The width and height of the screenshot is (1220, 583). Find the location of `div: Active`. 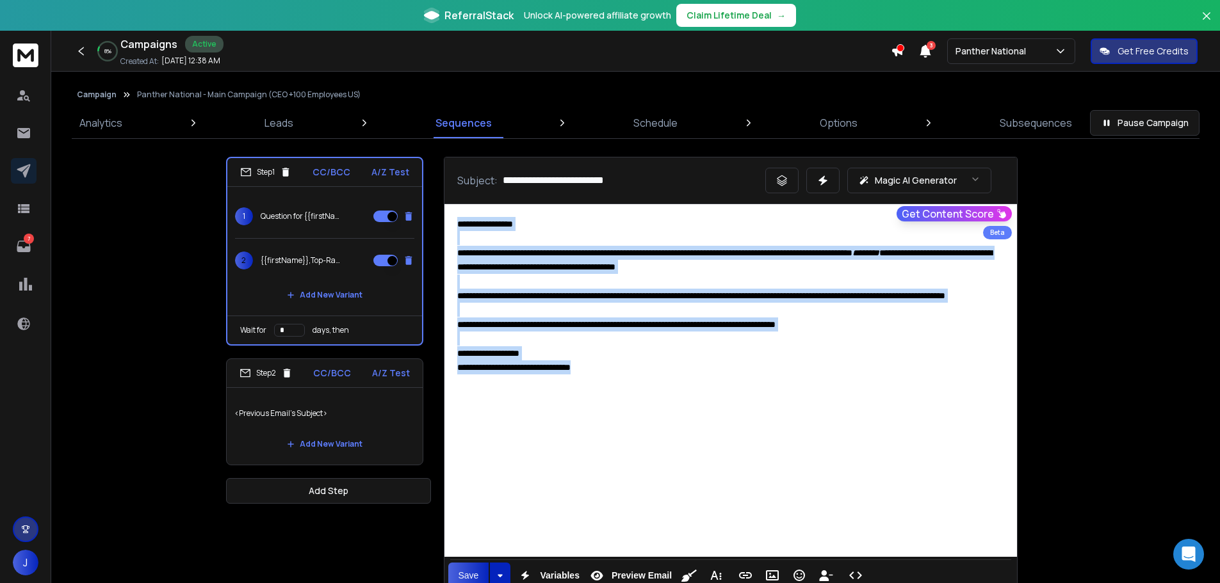

div: Active is located at coordinates (204, 44).